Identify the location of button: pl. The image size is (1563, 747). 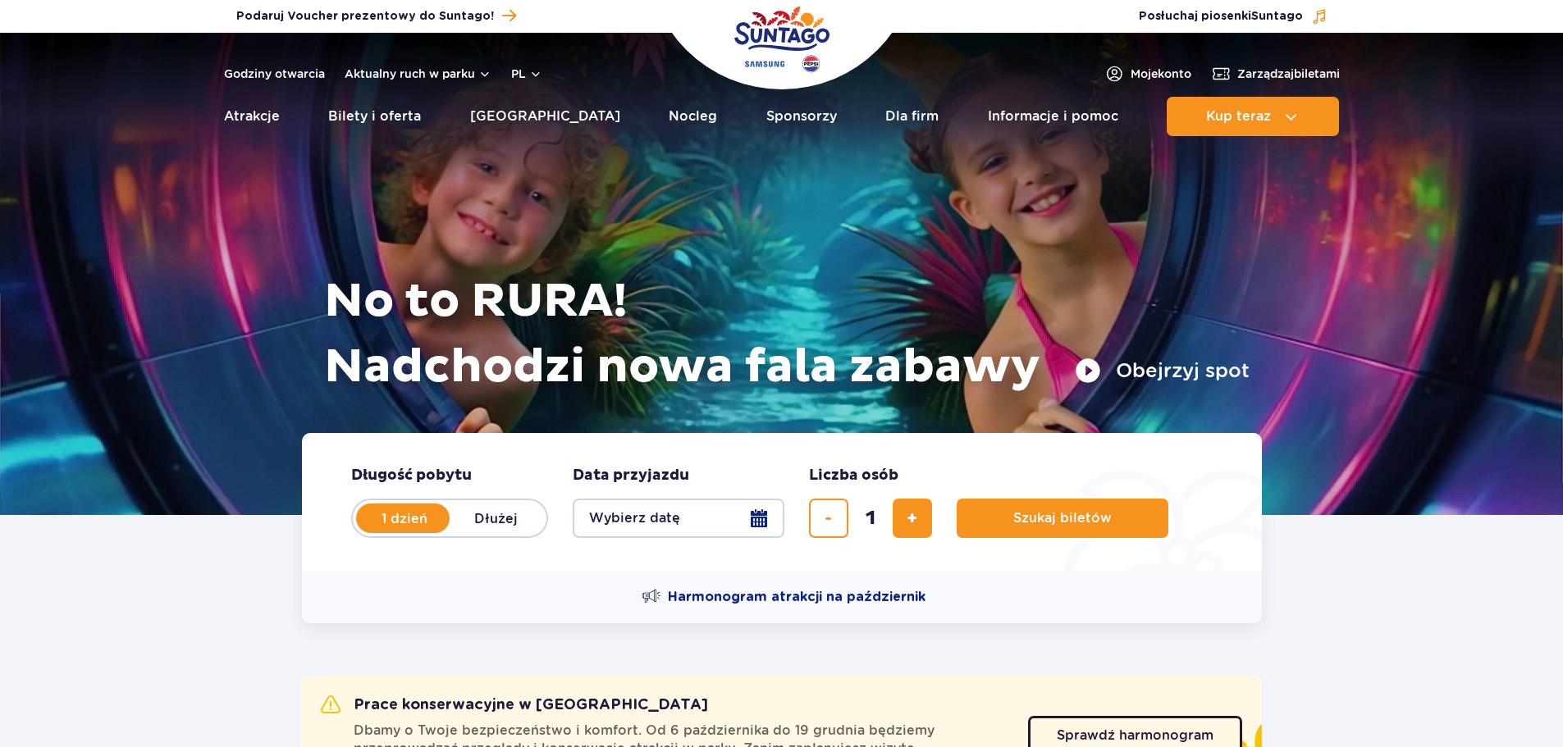
(527, 74).